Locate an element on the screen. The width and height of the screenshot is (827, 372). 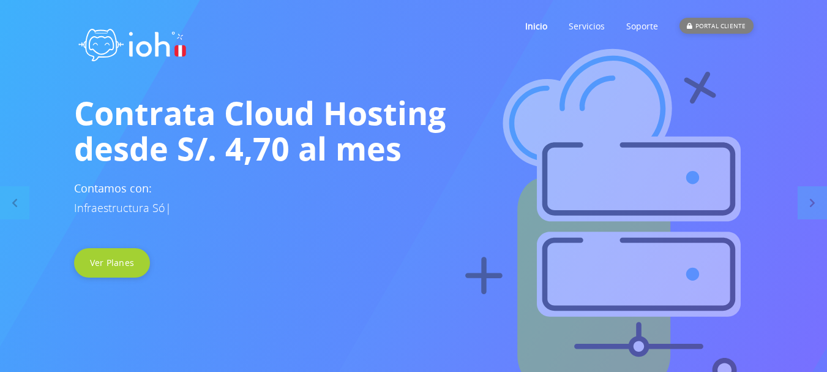
span: Infraestructura Só is located at coordinates (119, 208).